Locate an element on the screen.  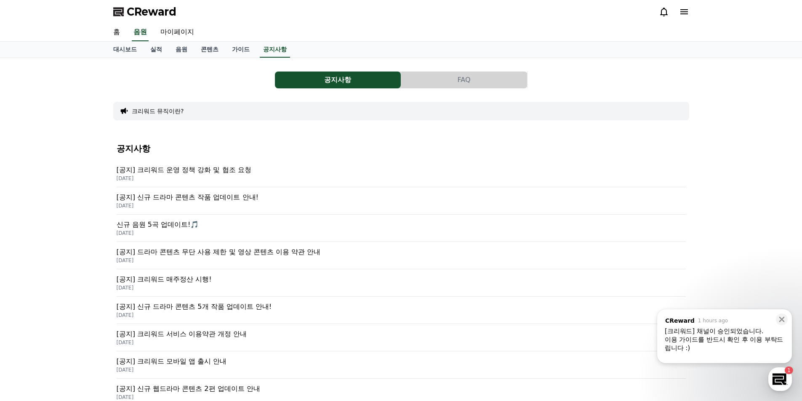
a: 대시보드 is located at coordinates (125, 50).